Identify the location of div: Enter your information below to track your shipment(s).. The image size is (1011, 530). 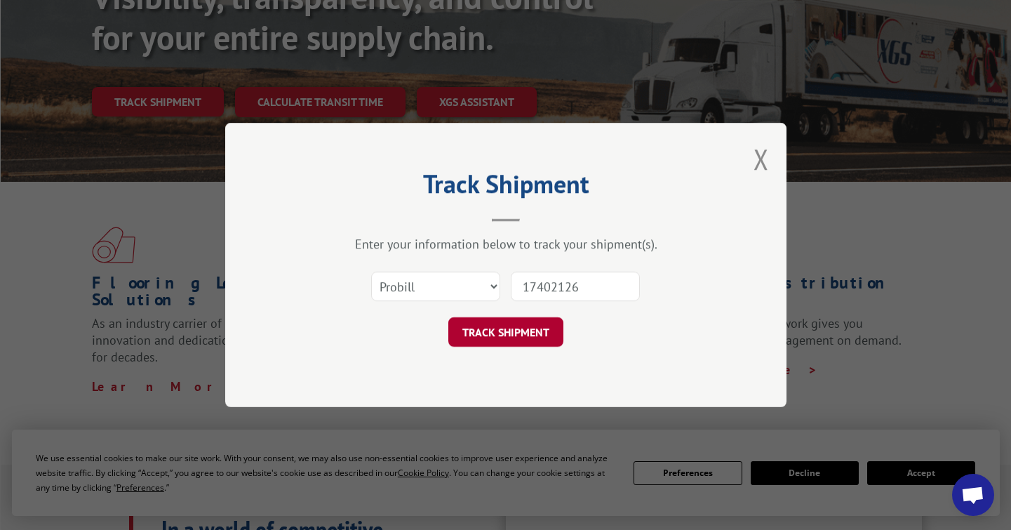
(506, 244).